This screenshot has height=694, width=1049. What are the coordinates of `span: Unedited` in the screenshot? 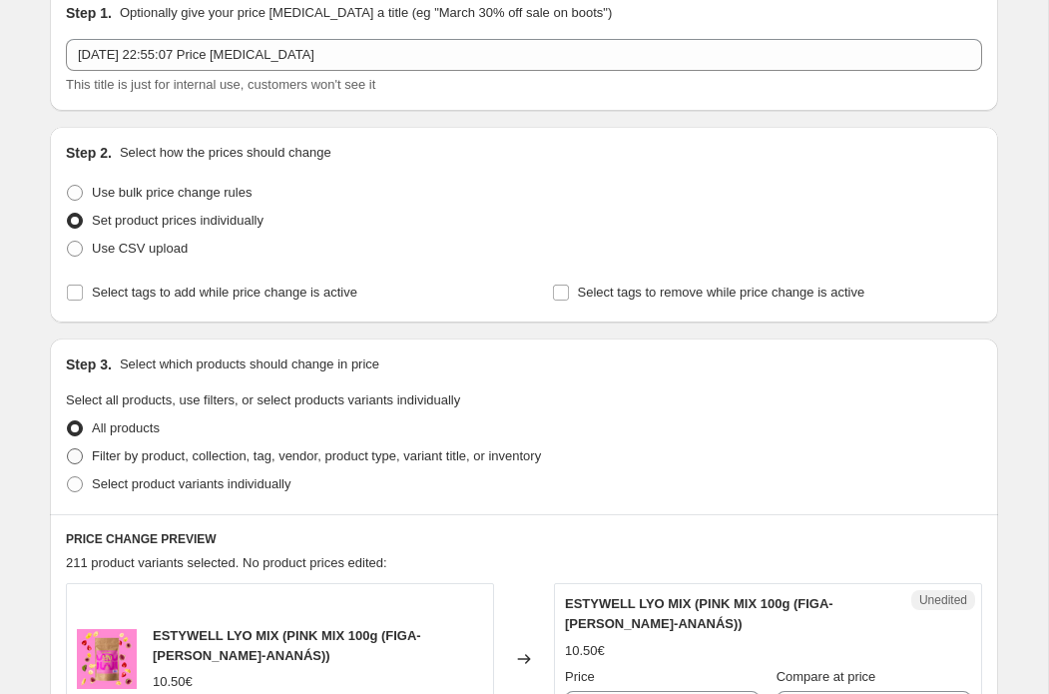 It's located at (943, 600).